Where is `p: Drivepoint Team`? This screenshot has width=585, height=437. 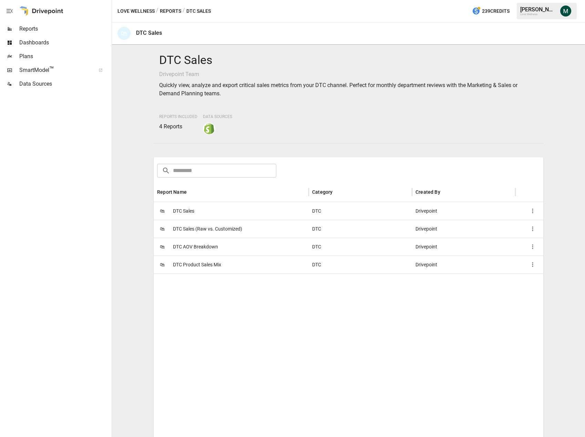 p: Drivepoint Team is located at coordinates (348, 74).